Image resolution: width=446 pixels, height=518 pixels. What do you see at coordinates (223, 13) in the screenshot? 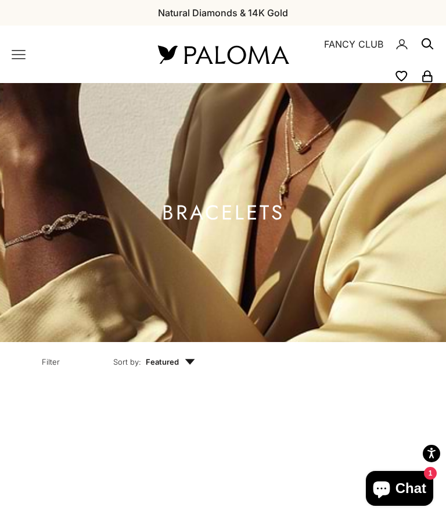
I see `p: Natural Diamonds & 14K Gold` at bounding box center [223, 13].